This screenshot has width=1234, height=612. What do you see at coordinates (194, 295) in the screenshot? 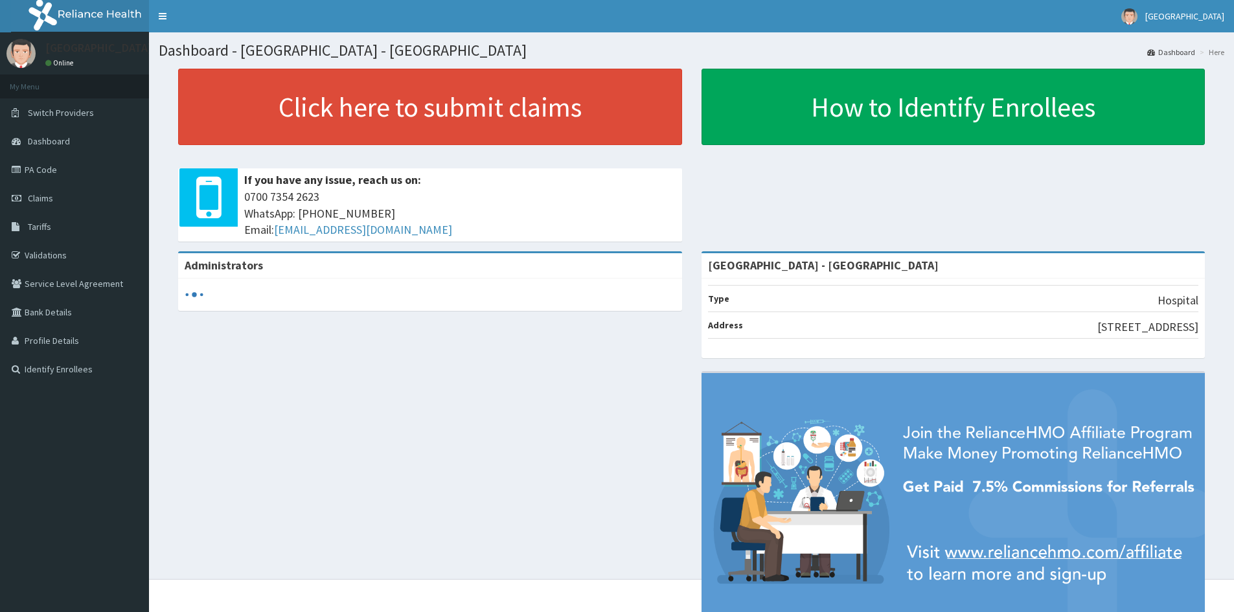
I see `svg: audio-loading` at bounding box center [194, 295].